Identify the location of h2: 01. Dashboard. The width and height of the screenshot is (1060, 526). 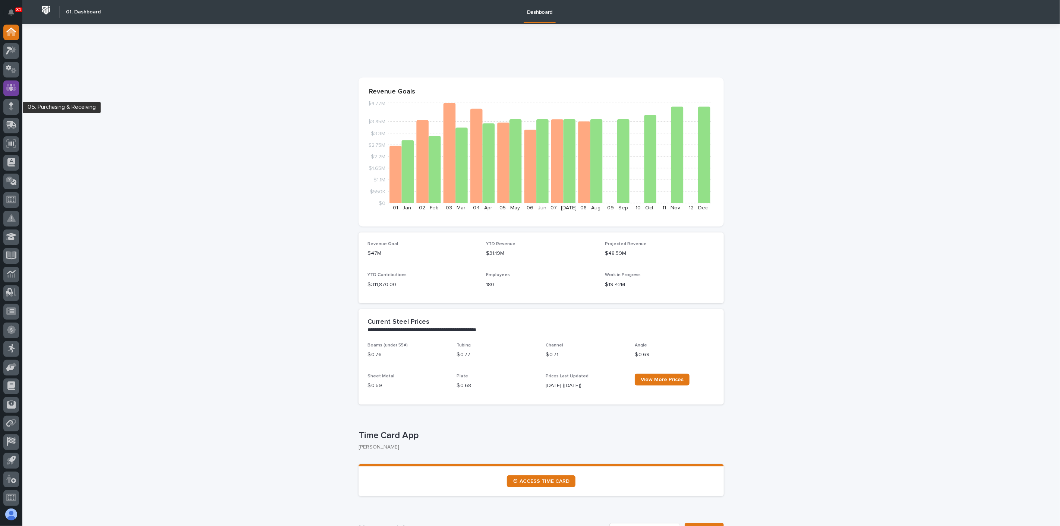
(83, 12).